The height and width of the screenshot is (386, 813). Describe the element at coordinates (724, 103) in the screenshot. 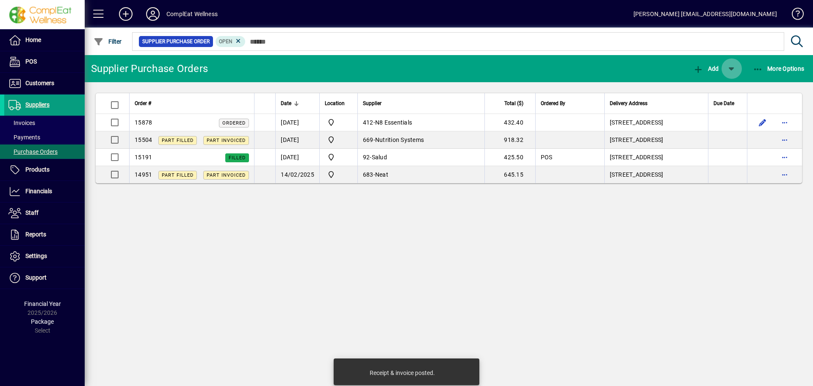

I see `span: Due Date` at that location.